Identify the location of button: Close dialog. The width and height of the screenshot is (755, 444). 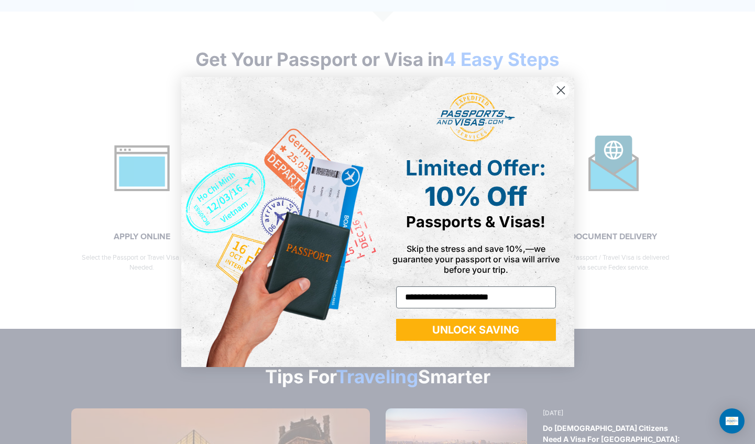
(560, 90).